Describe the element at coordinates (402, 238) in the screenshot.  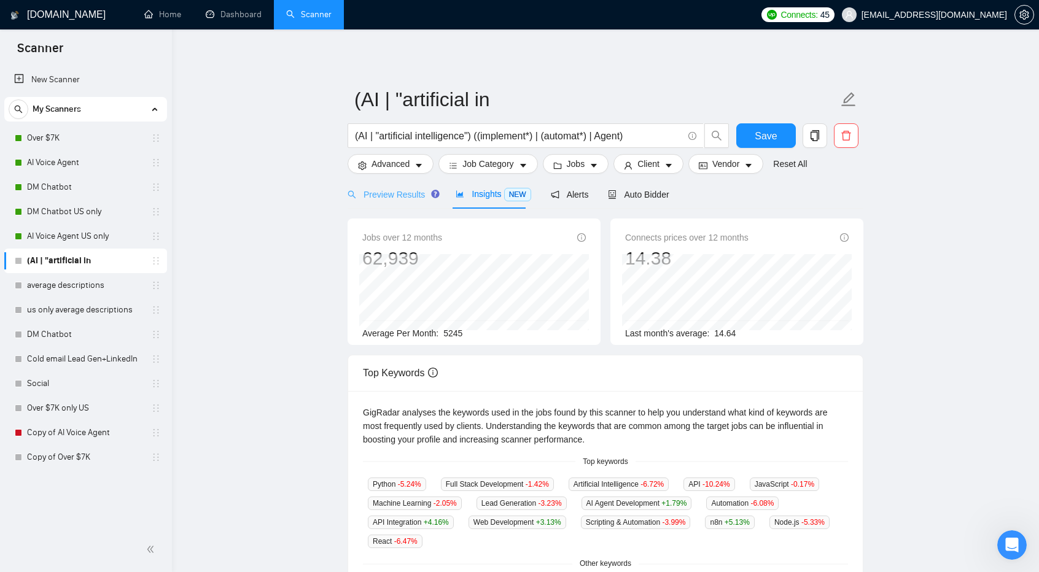
I see `span: Jobs over 12 months` at that location.